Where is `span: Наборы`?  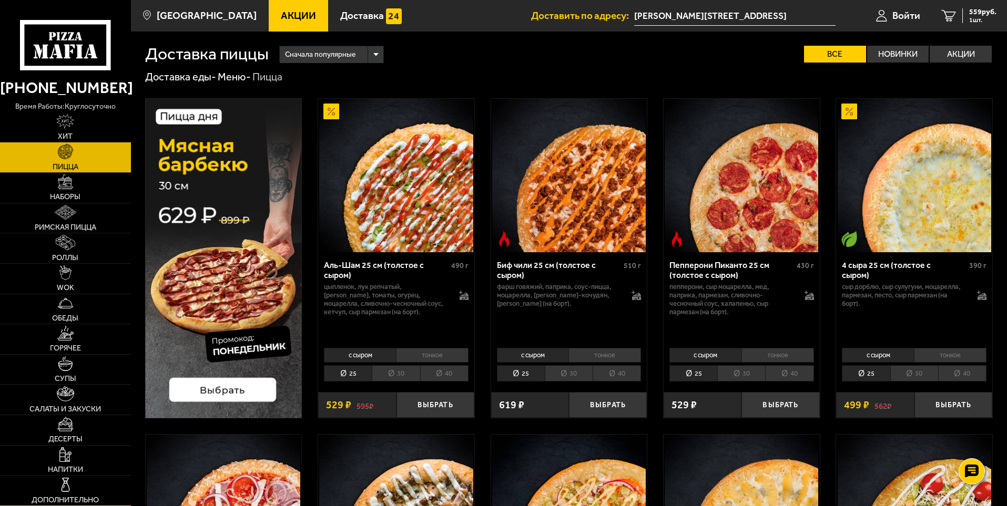
span: Наборы is located at coordinates (65, 197).